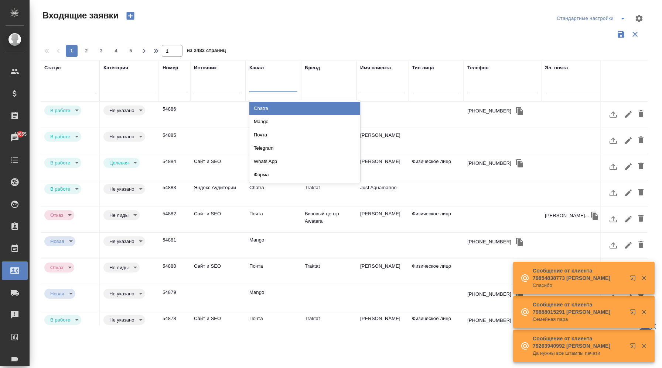 The height and width of the screenshot is (368, 662). What do you see at coordinates (329, 220) in the screenshot?
I see `td: Визовый центр Awatera` at bounding box center [329, 220].